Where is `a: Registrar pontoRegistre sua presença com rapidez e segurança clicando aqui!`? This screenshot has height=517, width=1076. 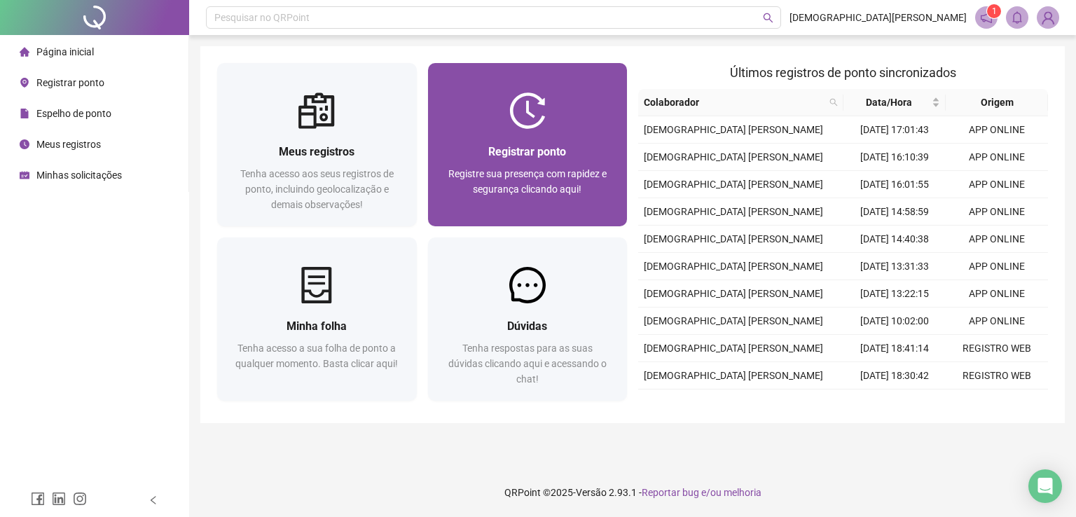
a: Registrar pontoRegistre sua presença com rapidez e segurança clicando aqui! is located at coordinates (528, 144).